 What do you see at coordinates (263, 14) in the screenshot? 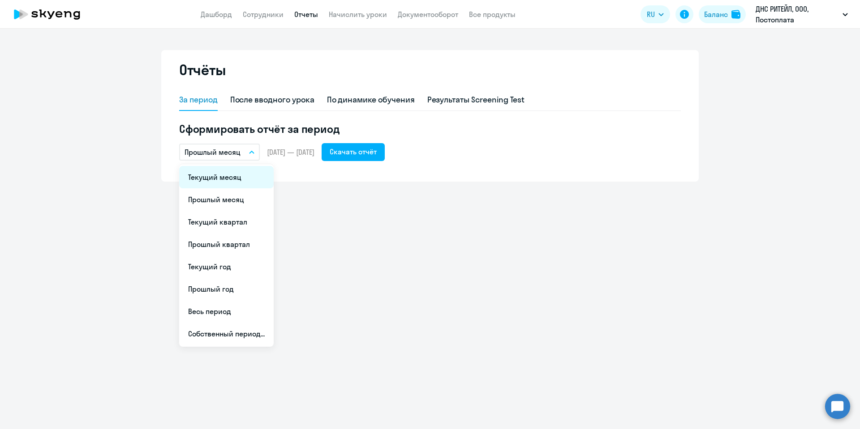
I see `a: Сотрудники` at bounding box center [263, 14].